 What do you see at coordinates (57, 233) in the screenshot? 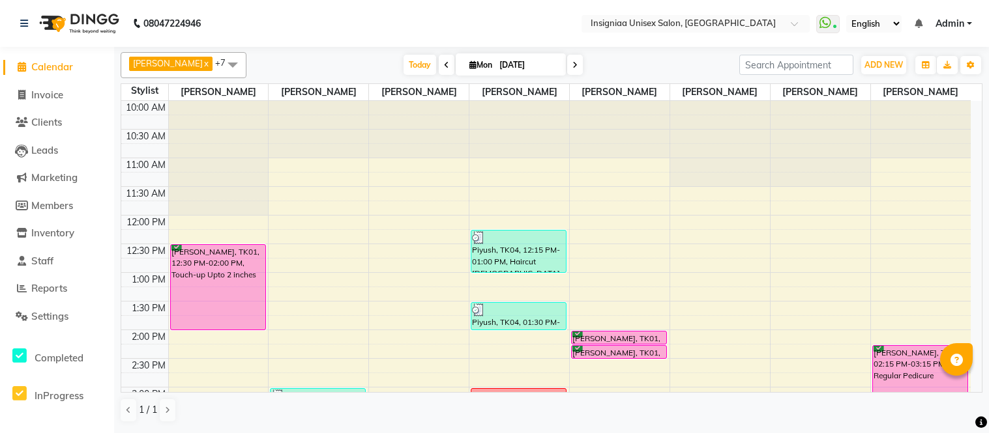
I see `a: Inventory` at bounding box center [57, 233].